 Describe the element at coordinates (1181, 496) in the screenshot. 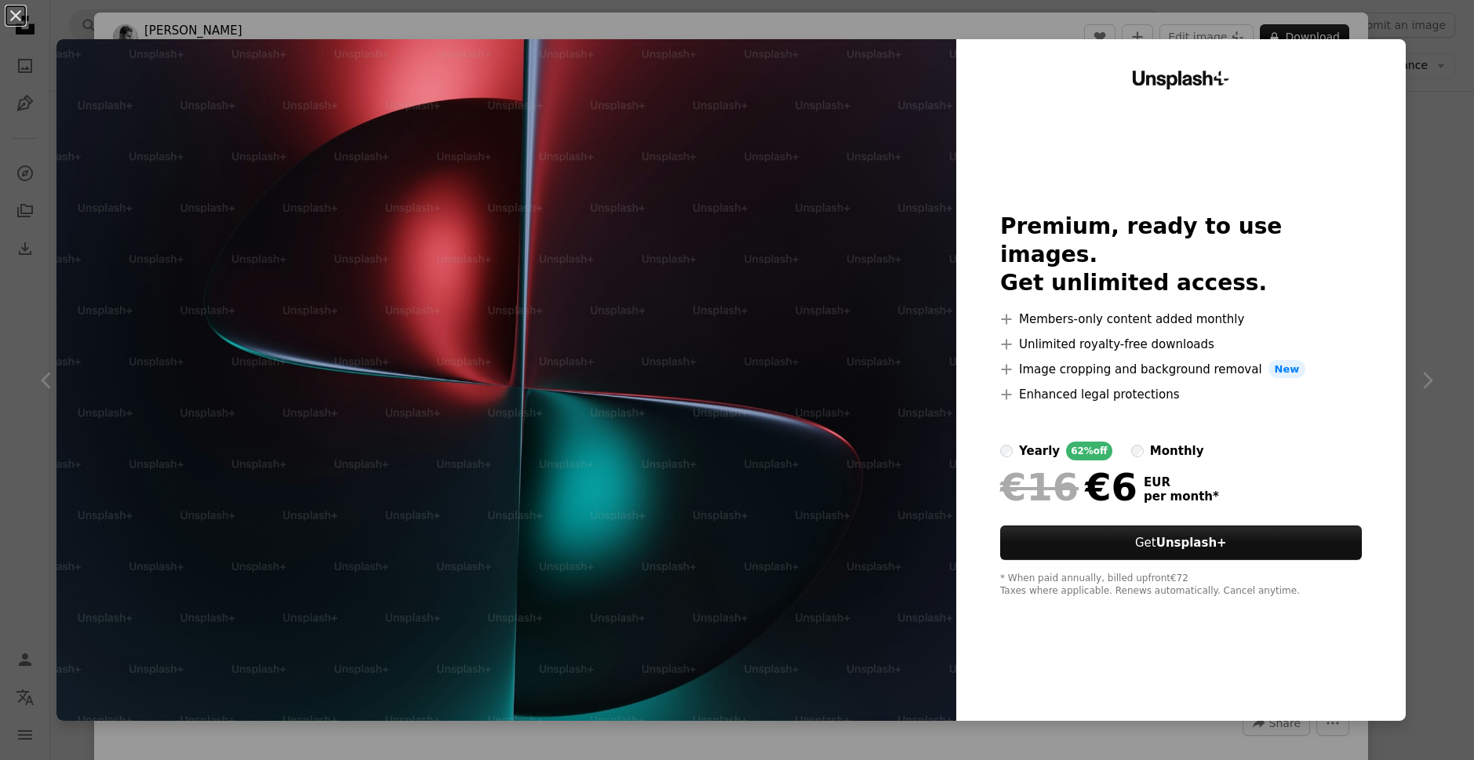

I see `span: per month *` at that location.